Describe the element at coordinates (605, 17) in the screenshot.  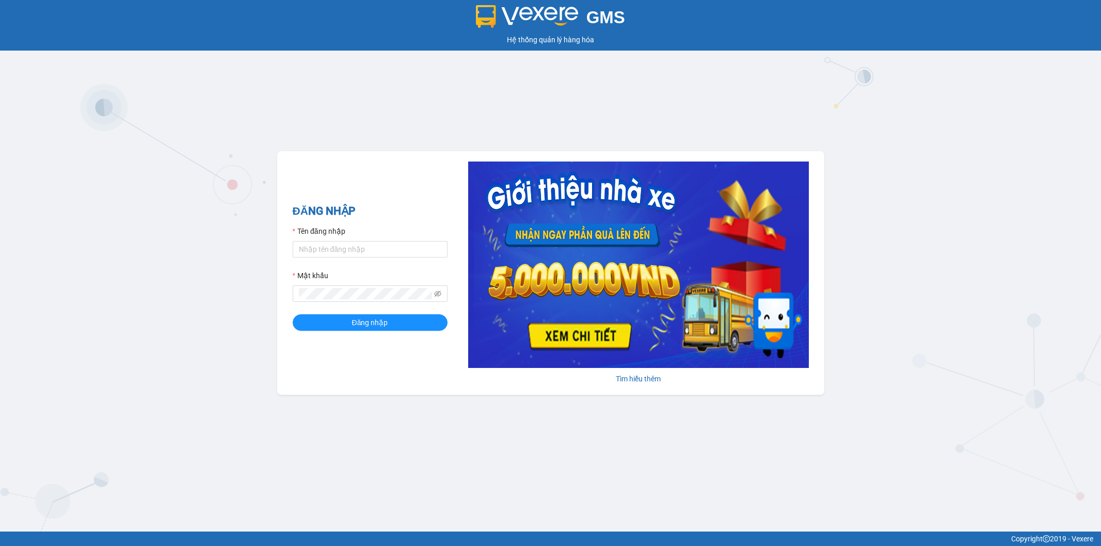
I see `span: GMS` at that location.